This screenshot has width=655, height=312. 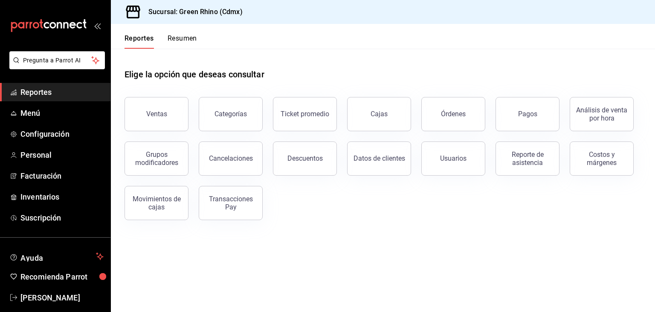 What do you see at coordinates (157, 203) in the screenshot?
I see `button: Movimientos de cajas` at bounding box center [157, 203].